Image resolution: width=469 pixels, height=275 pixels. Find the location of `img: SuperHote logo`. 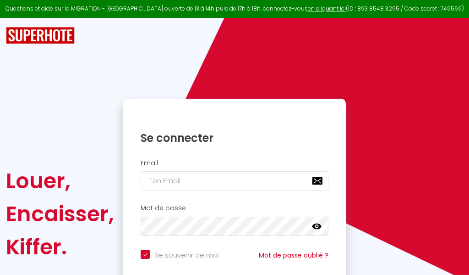

img: SuperHote logo is located at coordinates (40, 35).